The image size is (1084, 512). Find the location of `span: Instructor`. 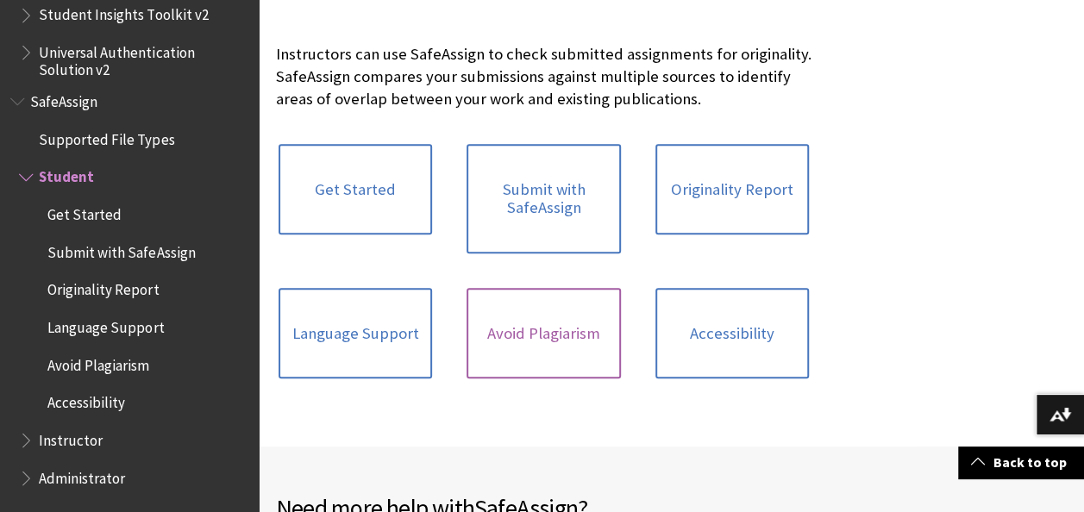

span: Instructor is located at coordinates (71, 437).